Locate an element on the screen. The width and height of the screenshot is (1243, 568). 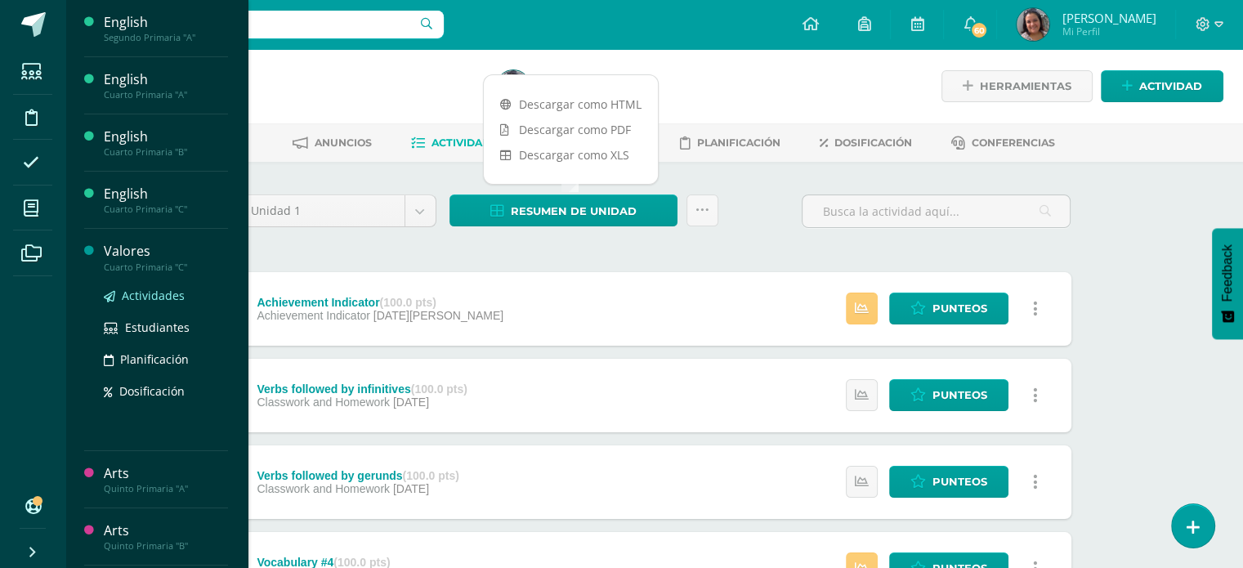
a: ValoresCuarto Primaria "C" is located at coordinates (166, 257).